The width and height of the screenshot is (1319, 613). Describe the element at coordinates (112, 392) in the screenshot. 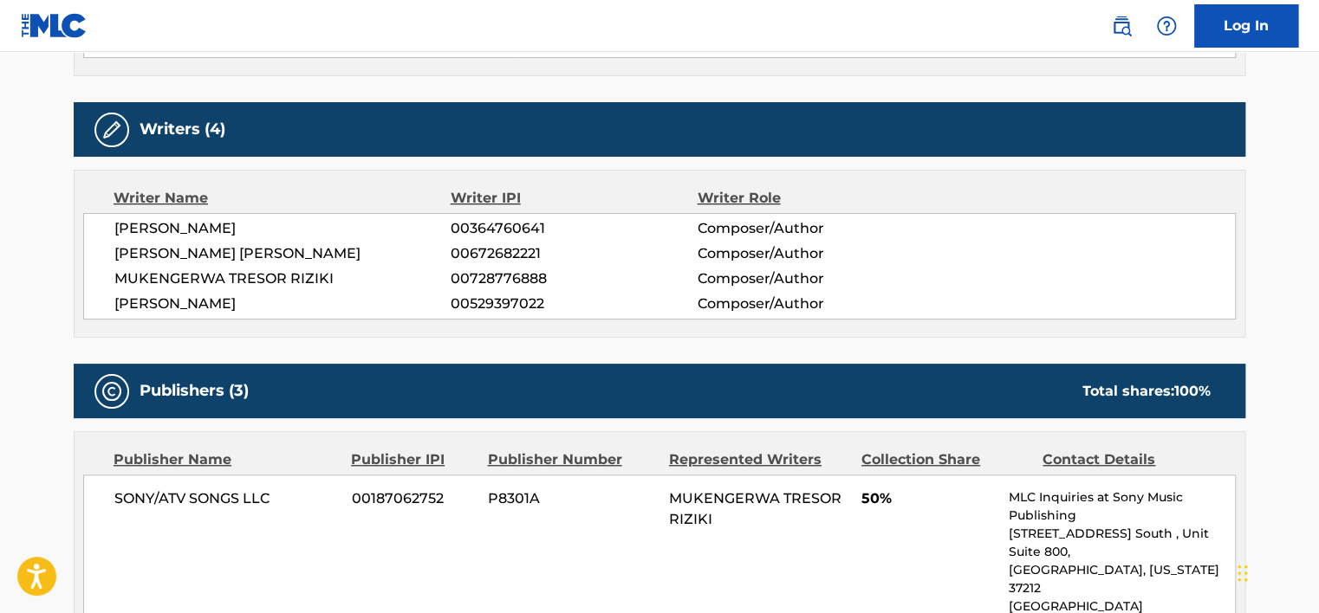

I see `img: Publishers` at that location.